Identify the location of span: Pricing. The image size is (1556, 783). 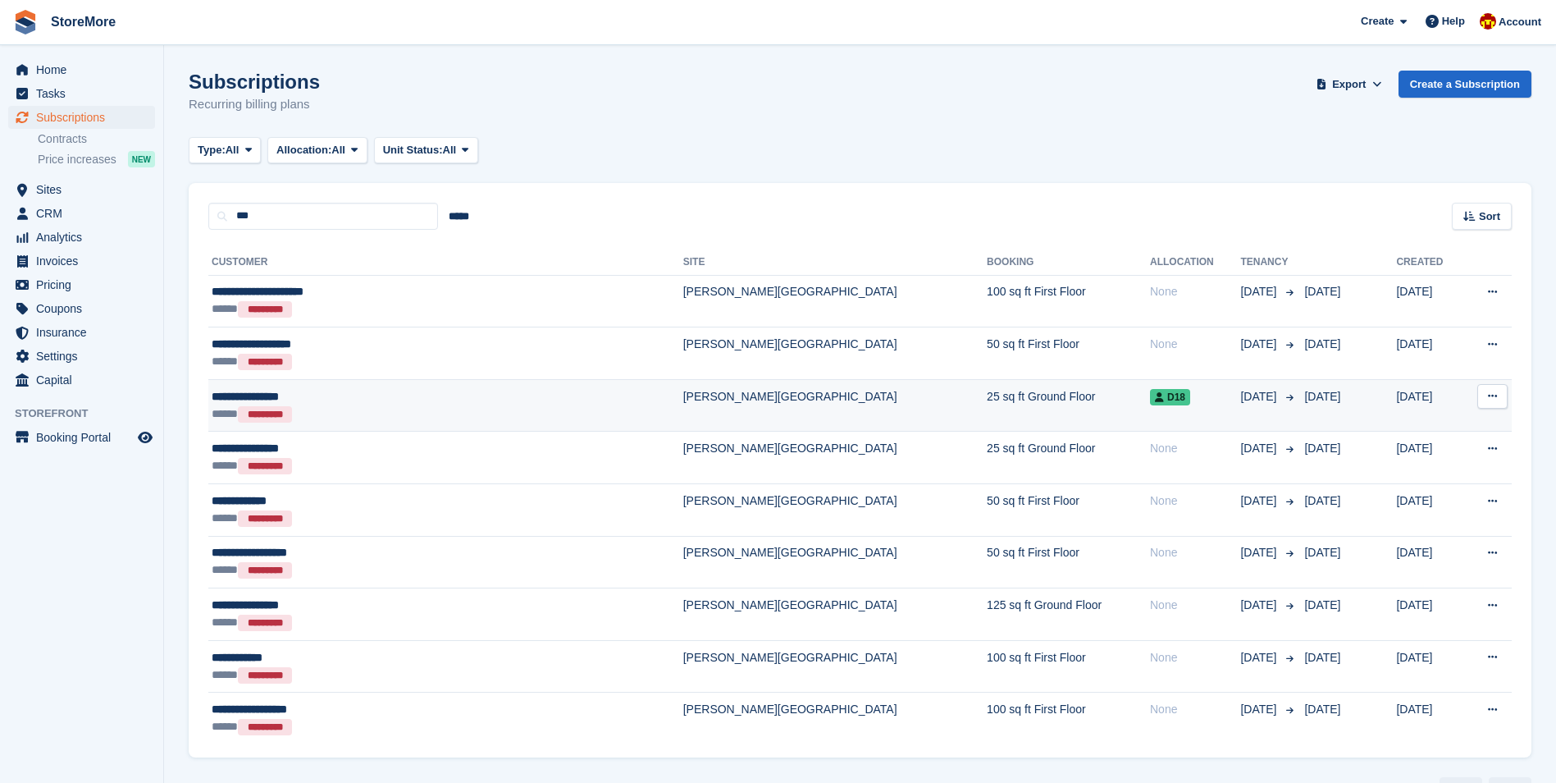
(85, 285).